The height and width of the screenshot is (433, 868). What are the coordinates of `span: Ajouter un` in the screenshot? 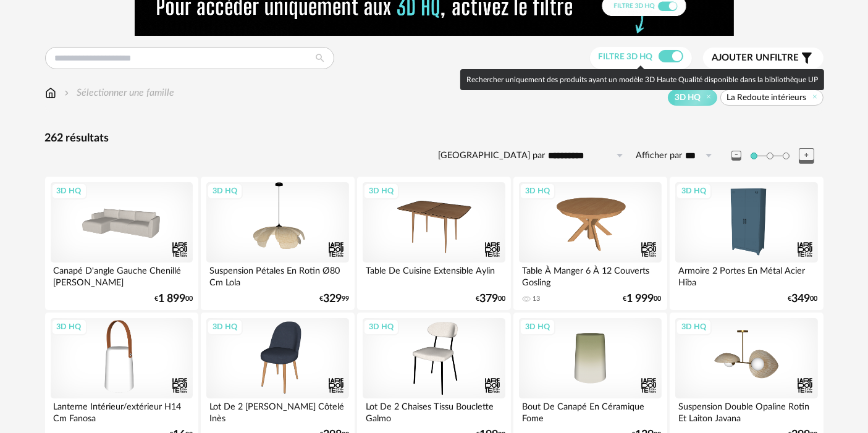 It's located at (742, 57).